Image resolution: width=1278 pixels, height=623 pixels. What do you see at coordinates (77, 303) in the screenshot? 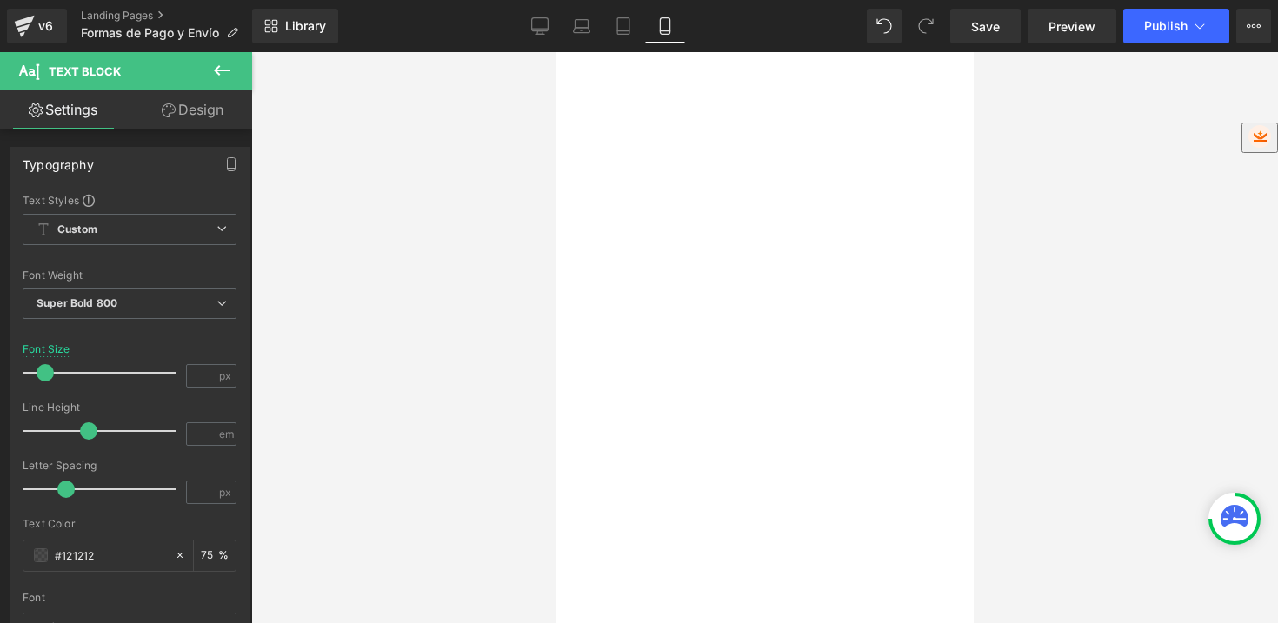
I see `b: Super Bold 800` at bounding box center [77, 303].